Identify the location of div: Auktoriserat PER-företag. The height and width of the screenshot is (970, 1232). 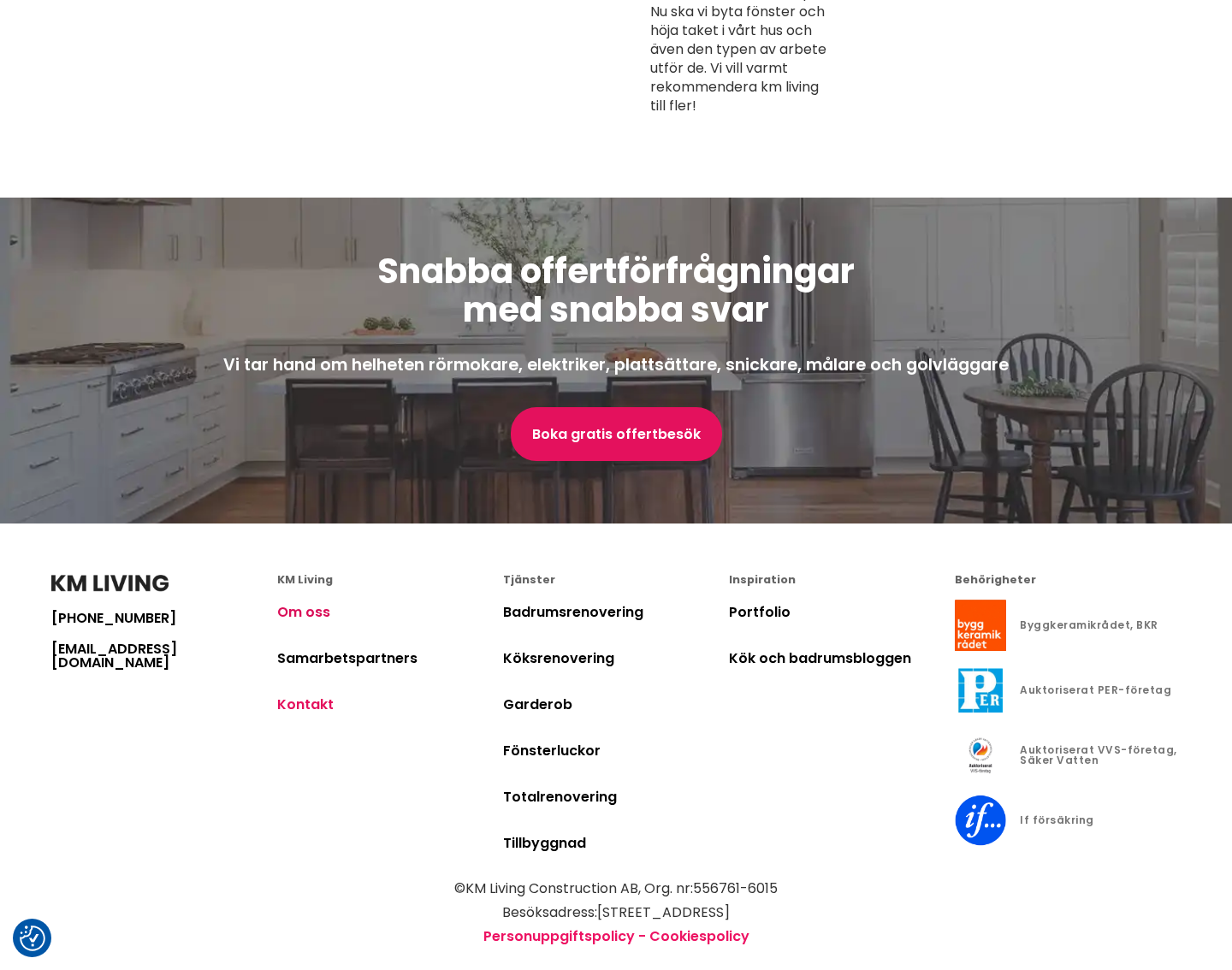
(1096, 691).